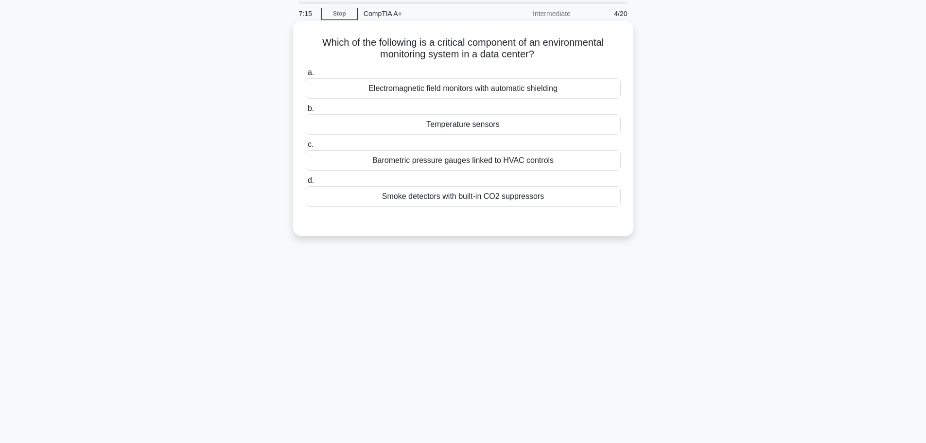 The width and height of the screenshot is (926, 443). What do you see at coordinates (311, 72) in the screenshot?
I see `span: a.` at bounding box center [311, 72].